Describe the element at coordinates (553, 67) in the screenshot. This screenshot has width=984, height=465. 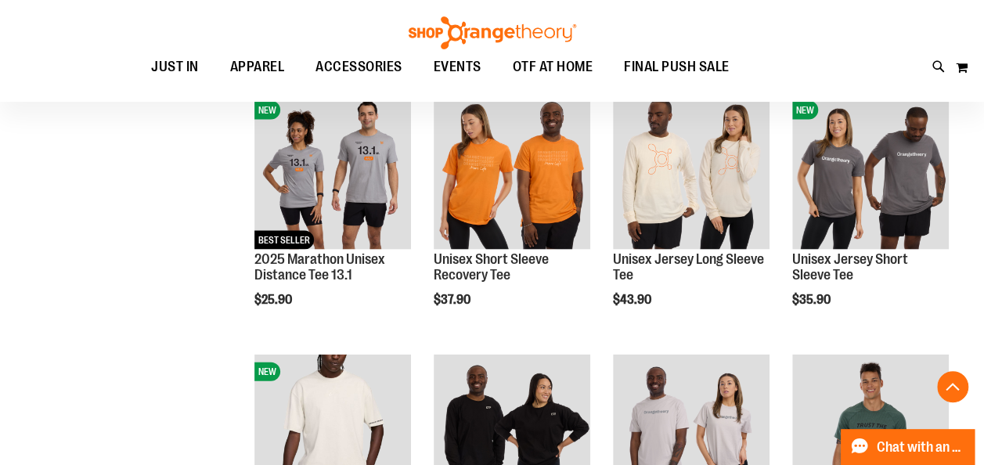
I see `span: OTF AT HOME` at that location.